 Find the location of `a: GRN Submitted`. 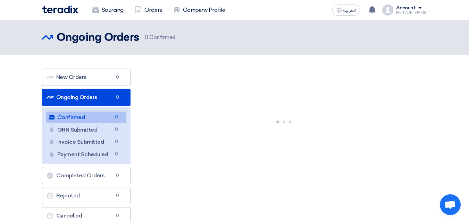

a: GRN Submitted is located at coordinates (86, 130).